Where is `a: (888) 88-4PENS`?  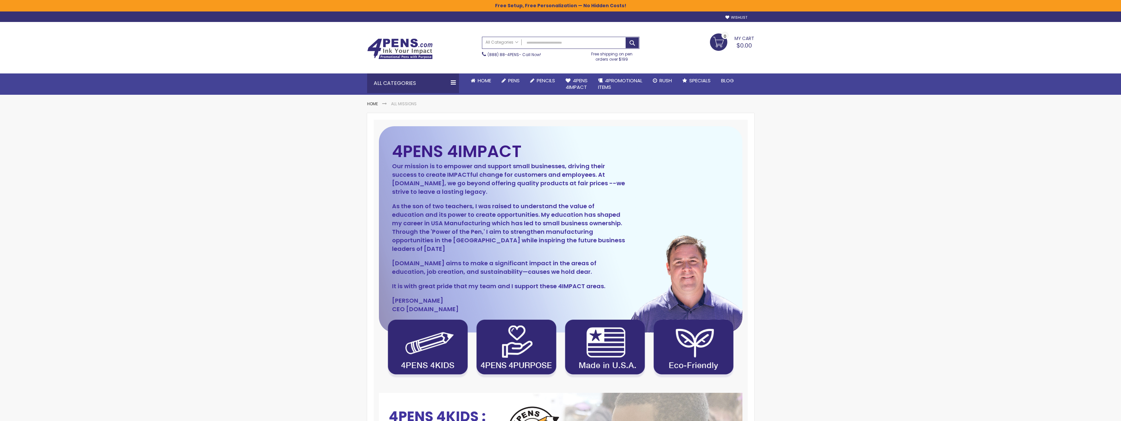
a: (888) 88-4PENS is located at coordinates (503, 54).